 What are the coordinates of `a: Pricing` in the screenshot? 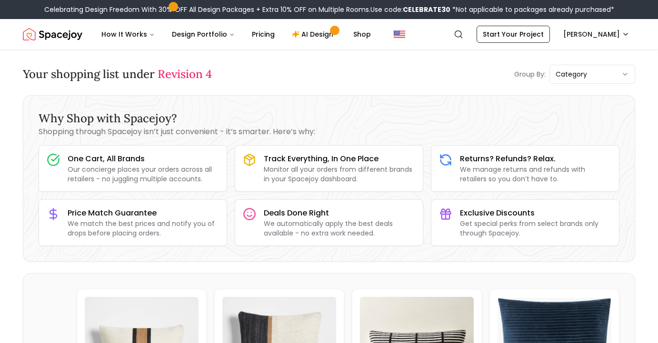 It's located at (263, 34).